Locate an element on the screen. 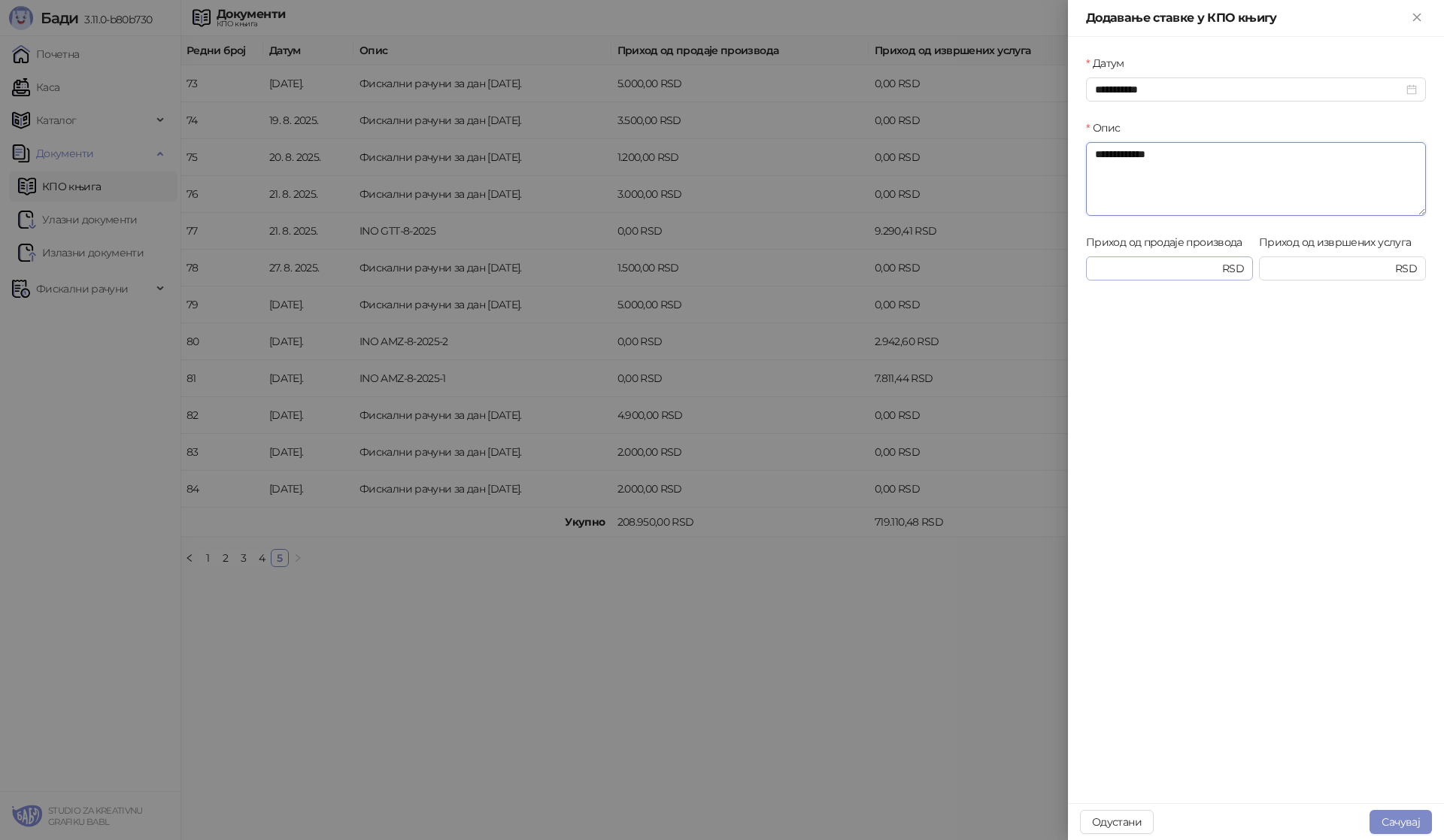 Image resolution: width=1444 pixels, height=840 pixels. div: Додавање ставке у КПО књигу is located at coordinates (1247, 18).